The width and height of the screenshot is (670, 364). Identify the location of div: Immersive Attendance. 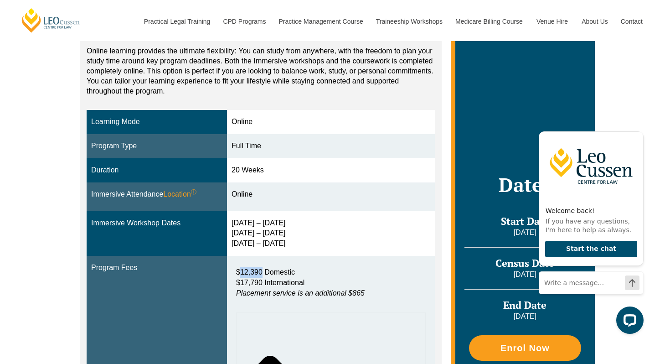
(157, 194).